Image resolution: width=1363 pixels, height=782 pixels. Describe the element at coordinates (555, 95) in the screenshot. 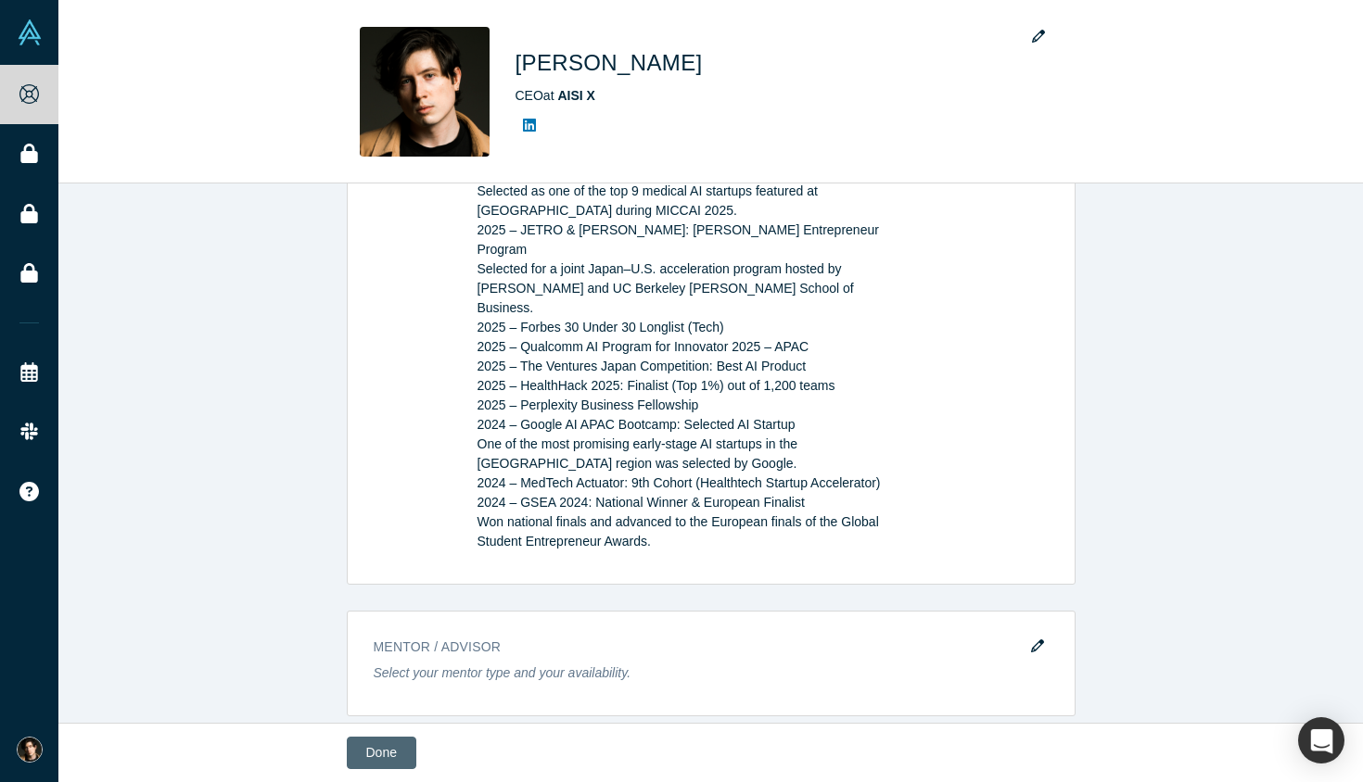

I see `span: CEO at` at that location.